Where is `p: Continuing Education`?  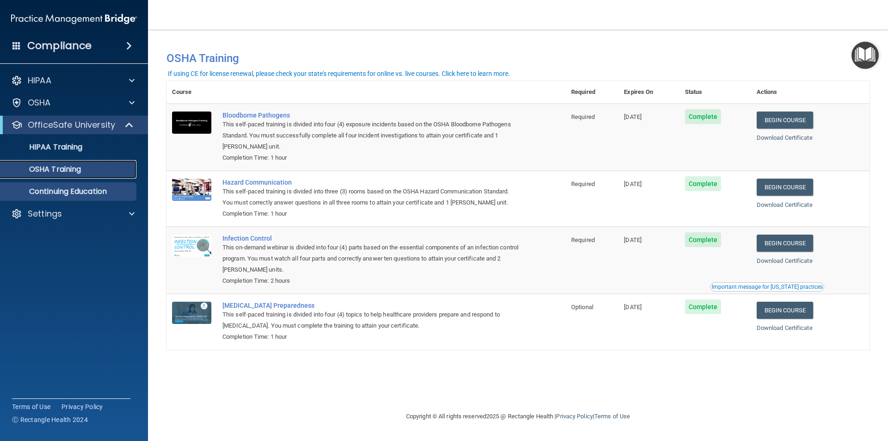 p: Continuing Education is located at coordinates (69, 191).